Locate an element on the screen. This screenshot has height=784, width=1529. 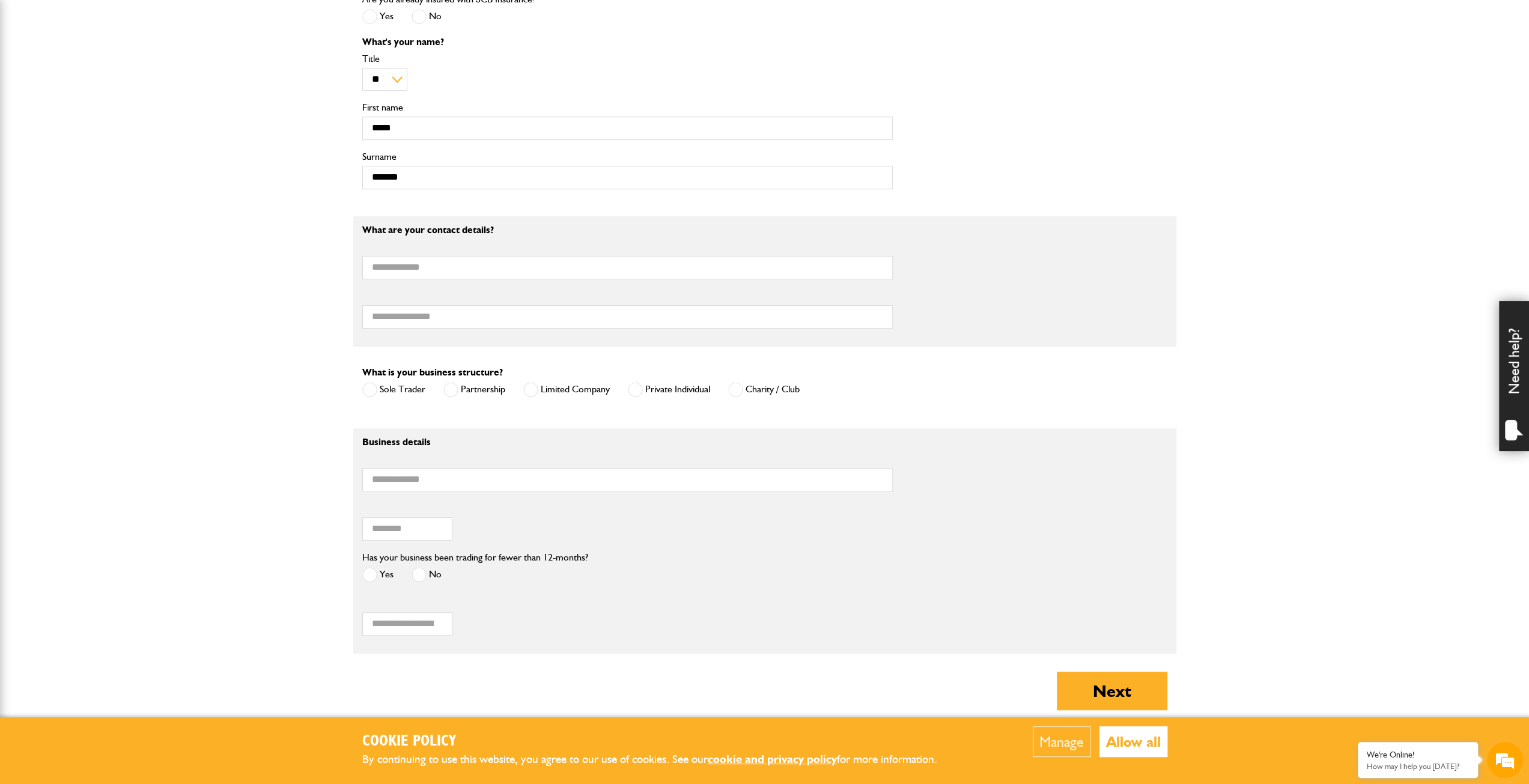
img: d_20077148190_company_1631870298795_20077148190 is located at coordinates (36, 75).